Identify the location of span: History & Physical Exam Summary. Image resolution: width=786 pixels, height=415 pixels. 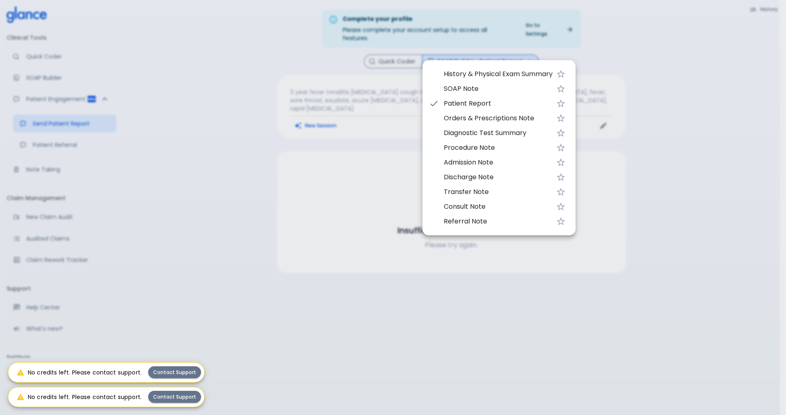
(498, 74).